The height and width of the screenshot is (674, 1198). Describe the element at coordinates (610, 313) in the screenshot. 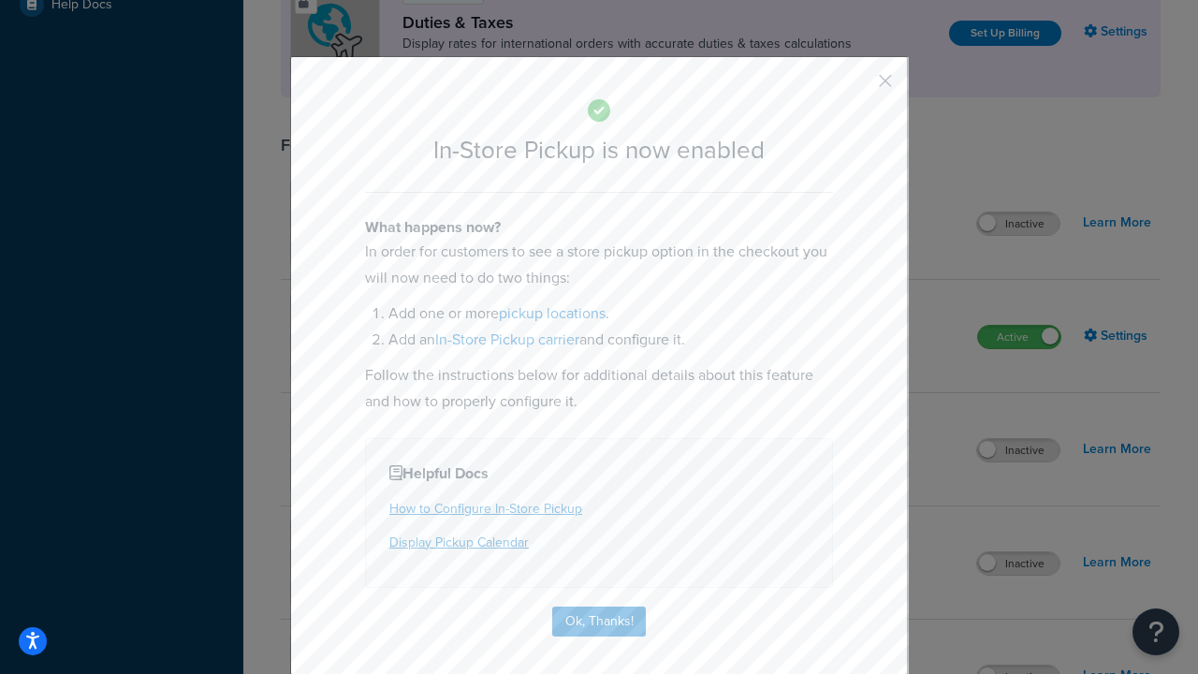

I see `li: Add one or more .` at that location.